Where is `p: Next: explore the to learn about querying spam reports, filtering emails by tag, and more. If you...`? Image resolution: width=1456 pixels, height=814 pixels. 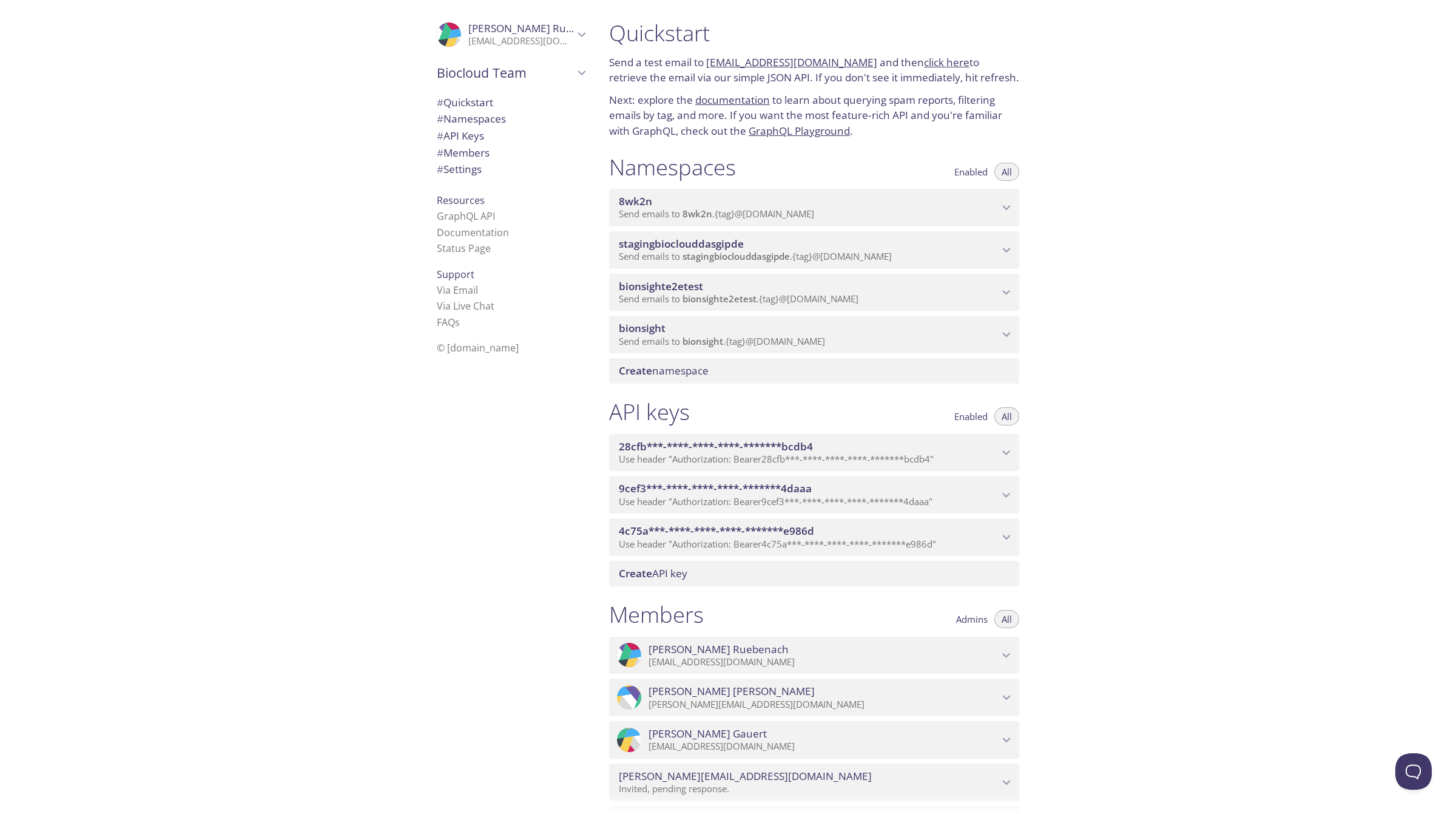
p: Next: explore the to learn about querying spam reports, filtering emails by tag, and more. If you... is located at coordinates (814, 115).